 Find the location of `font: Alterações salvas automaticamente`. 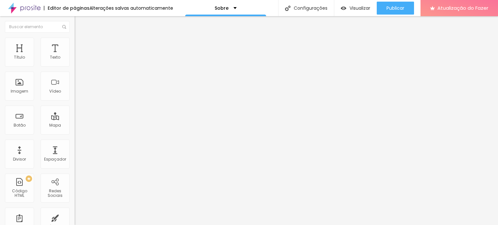

font: Alterações salvas automaticamente is located at coordinates (131, 8).